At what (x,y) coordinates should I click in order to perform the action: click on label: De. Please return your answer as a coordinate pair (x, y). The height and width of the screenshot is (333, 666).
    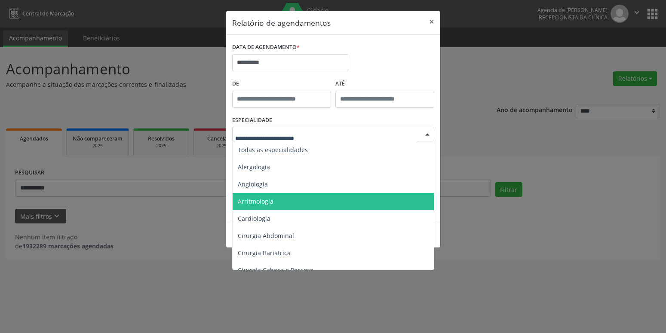
    Looking at the image, I should click on (281, 84).